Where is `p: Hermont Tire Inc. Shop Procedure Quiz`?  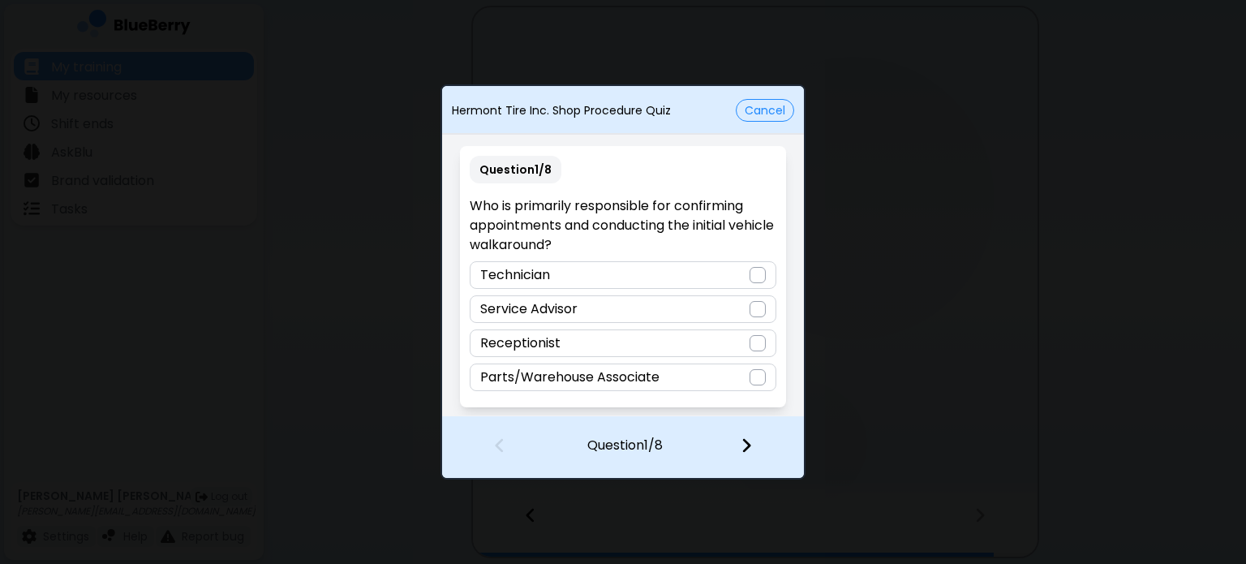
p: Hermont Tire Inc. Shop Procedure Quiz is located at coordinates (562, 110).